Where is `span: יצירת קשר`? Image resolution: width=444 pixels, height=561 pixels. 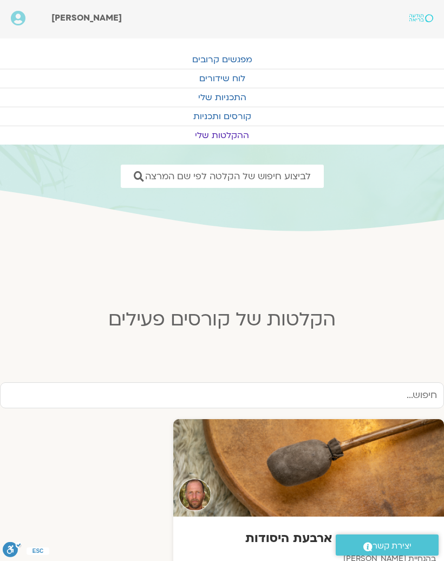 span: יצירת קשר is located at coordinates (392, 546).